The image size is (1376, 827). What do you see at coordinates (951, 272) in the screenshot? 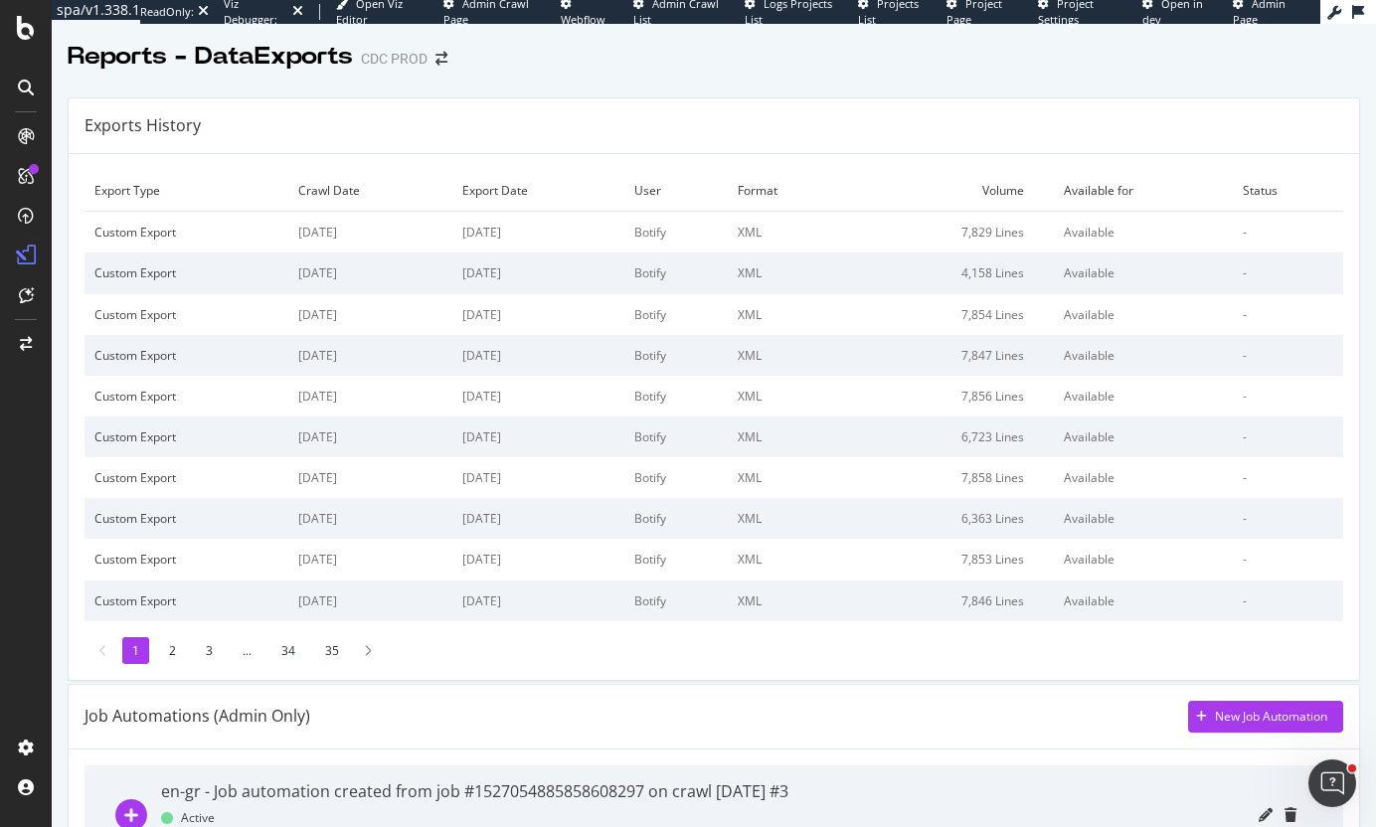
I see `td: 4,158 Lines` at bounding box center [951, 272].